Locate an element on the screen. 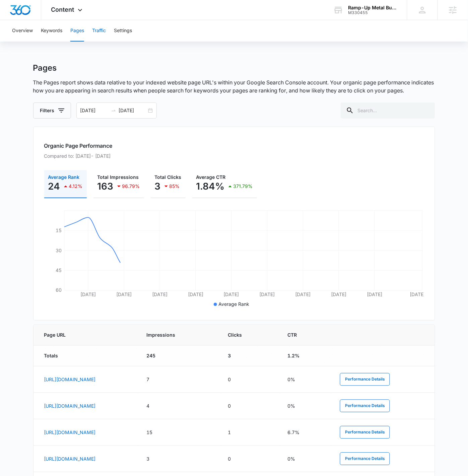 The image size is (468, 476). td: 6.7% is located at coordinates (305, 432).